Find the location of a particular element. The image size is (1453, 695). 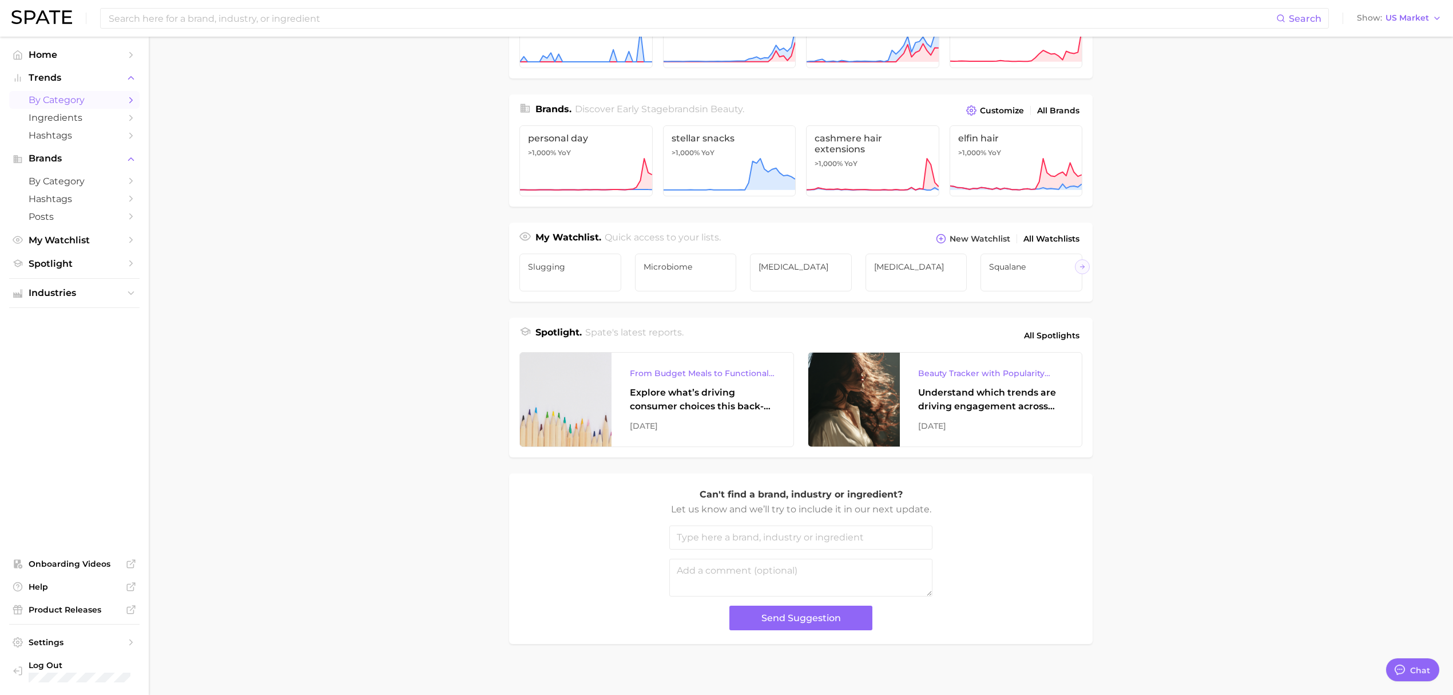

button: Scroll Right is located at coordinates (1083, 267).